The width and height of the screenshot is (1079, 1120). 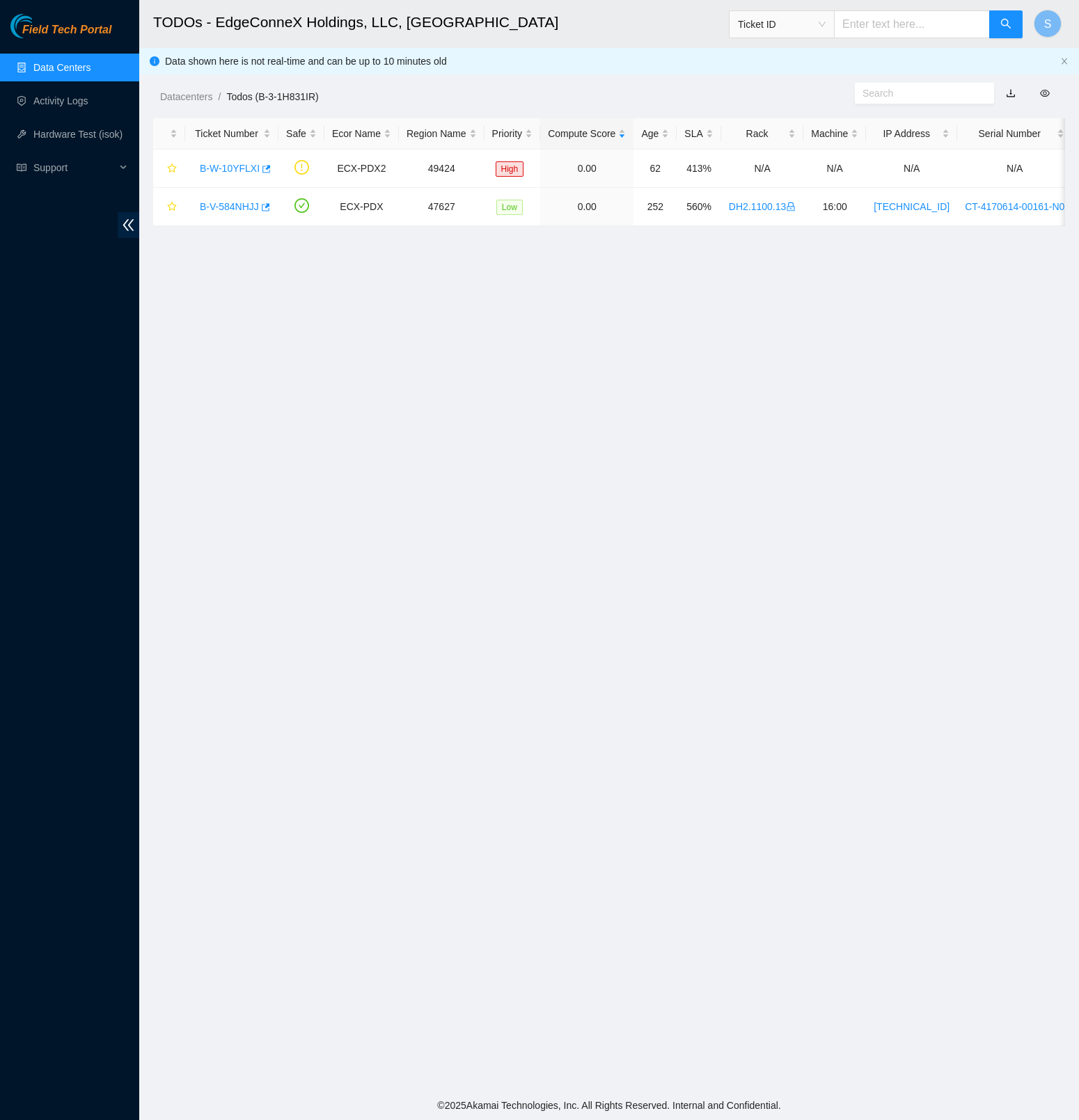 I want to click on span: double-left, so click(x=128, y=225).